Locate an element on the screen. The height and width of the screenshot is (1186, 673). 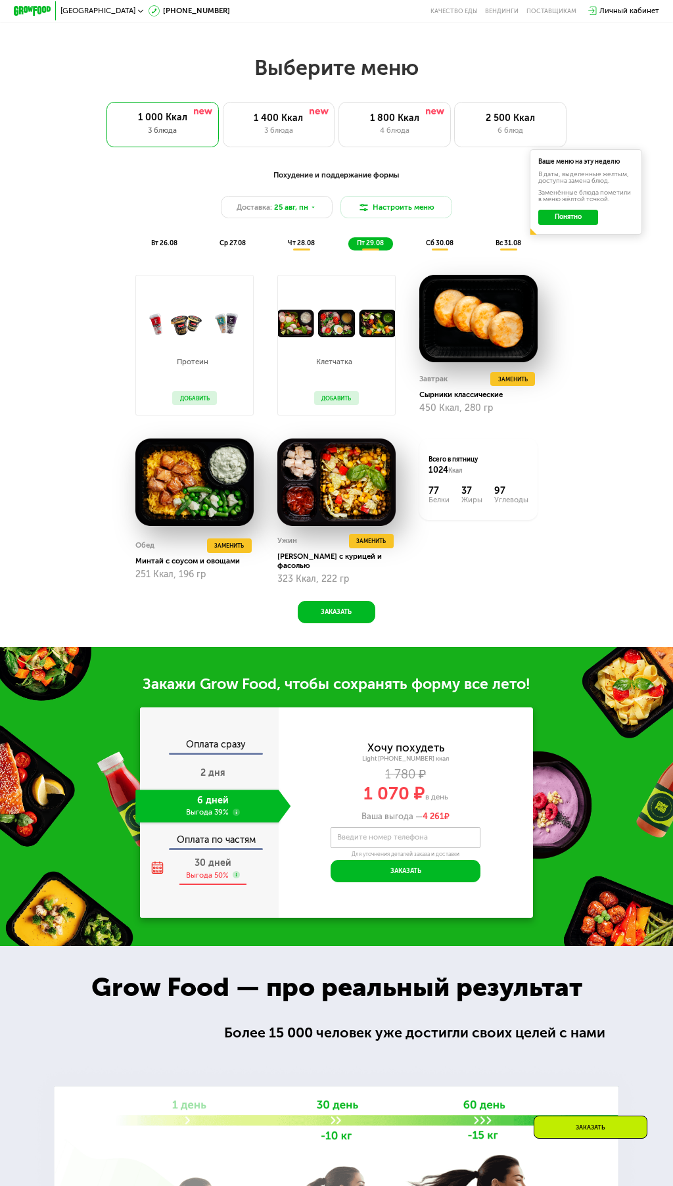
div: В даты, выделенные желтым, доступна замена блюд. is located at coordinates (586, 178).